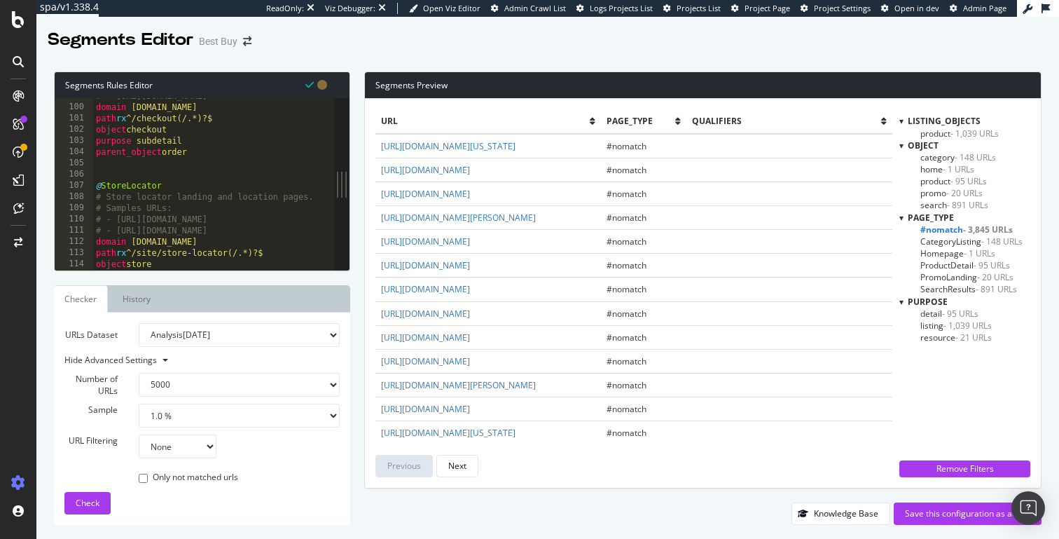  What do you see at coordinates (74, 118) in the screenshot?
I see `div: 101` at bounding box center [74, 118].